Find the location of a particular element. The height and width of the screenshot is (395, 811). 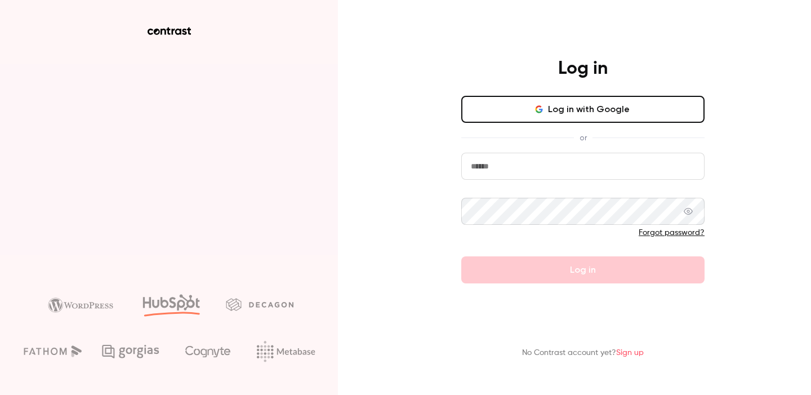

span: or is located at coordinates (583, 137).